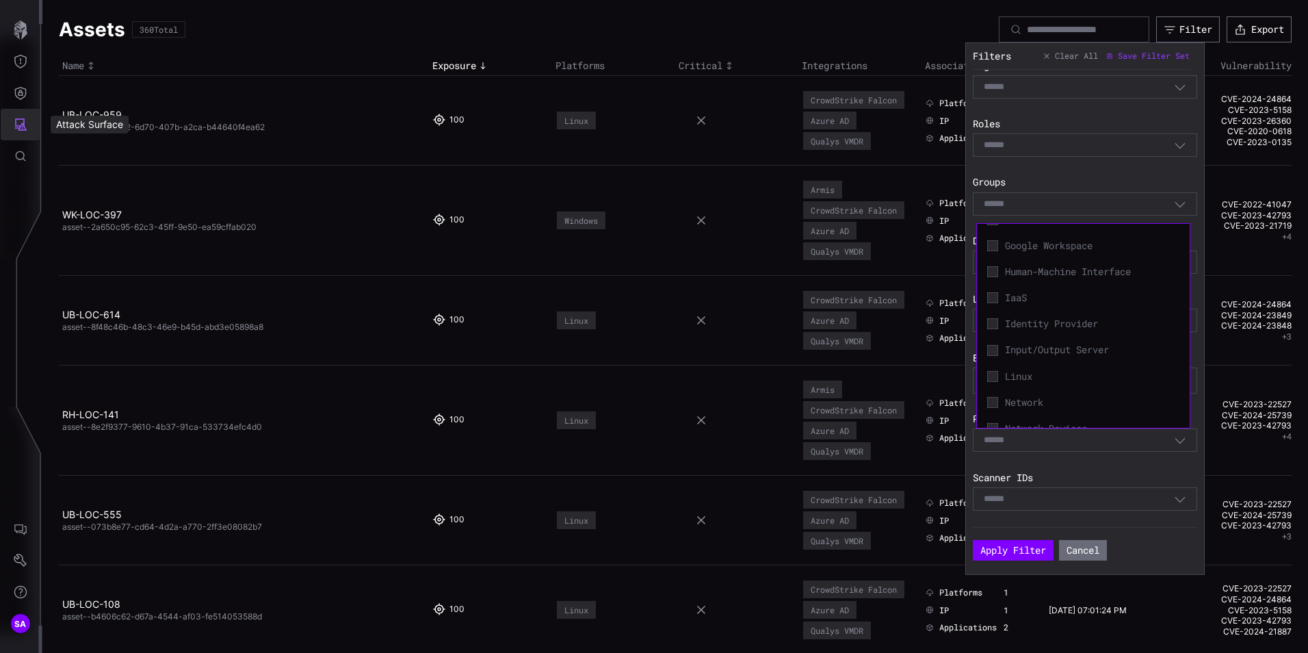 The height and width of the screenshot is (653, 1308). What do you see at coordinates (614, 66) in the screenshot?
I see `th: Platforms` at bounding box center [614, 66].